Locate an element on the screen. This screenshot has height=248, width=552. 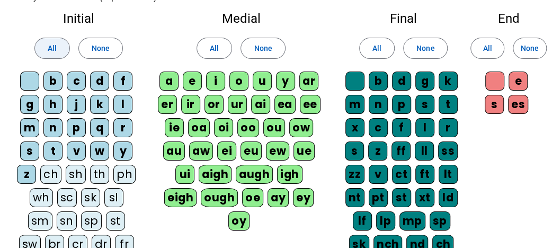
div: y is located at coordinates (286, 81).